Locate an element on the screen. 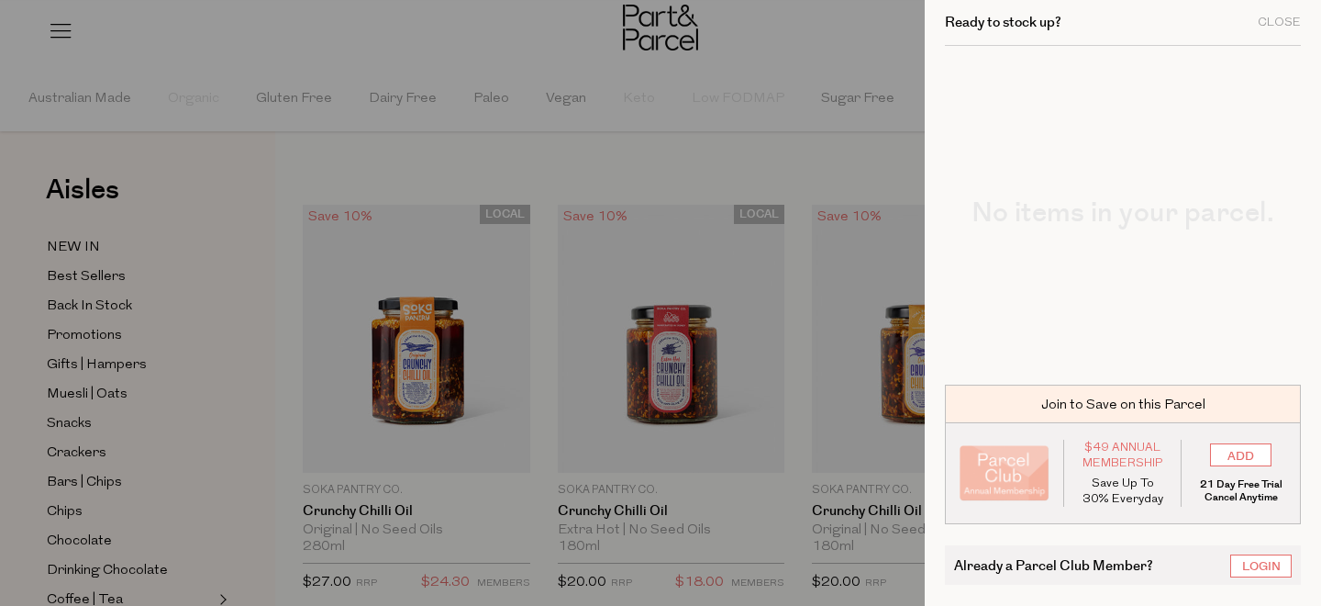 The image size is (1321, 606). span: $49 Annual Membership is located at coordinates (1123, 455).